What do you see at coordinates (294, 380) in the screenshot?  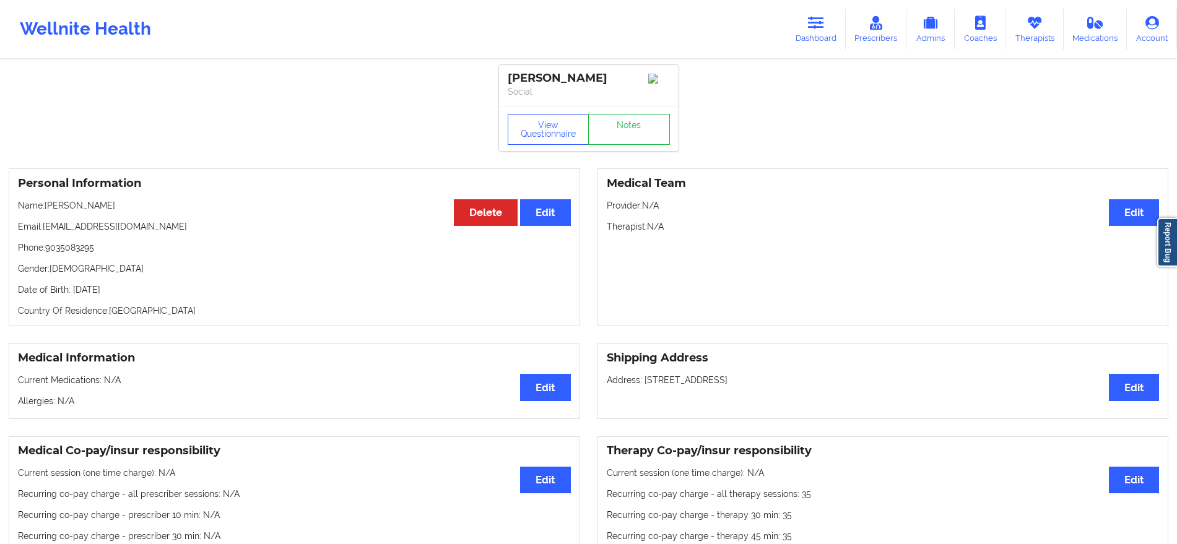 I see `p: Current Medications: N/A` at bounding box center [294, 380].